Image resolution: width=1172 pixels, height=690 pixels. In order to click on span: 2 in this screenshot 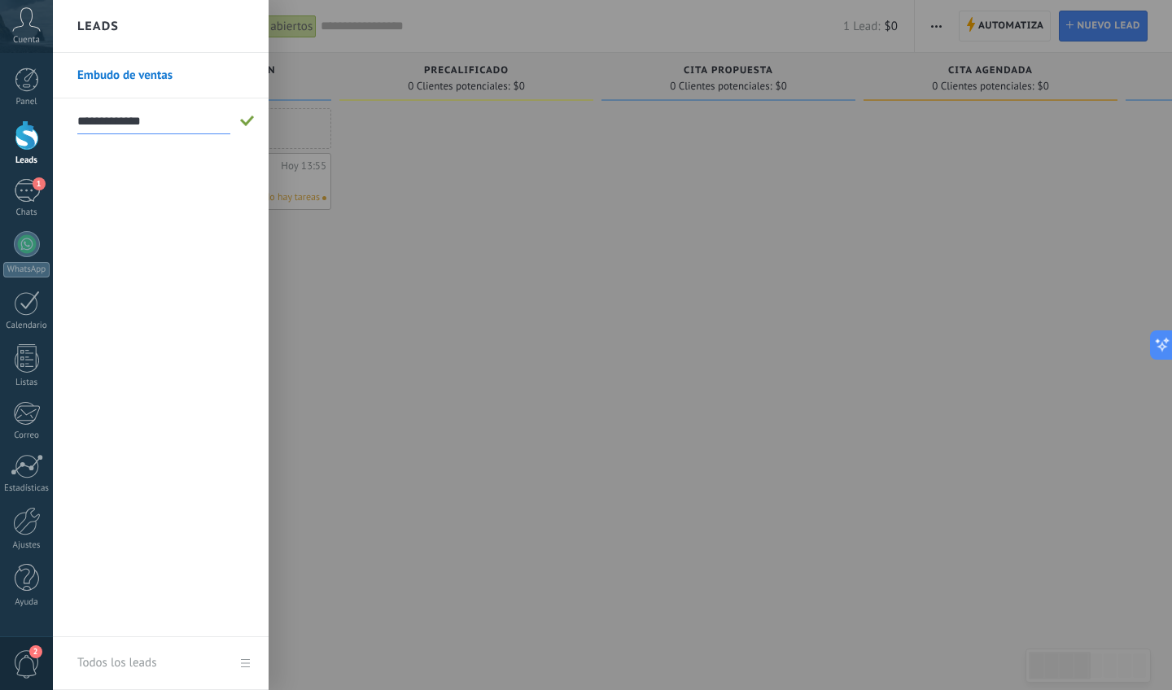, I will do `click(36, 652)`.